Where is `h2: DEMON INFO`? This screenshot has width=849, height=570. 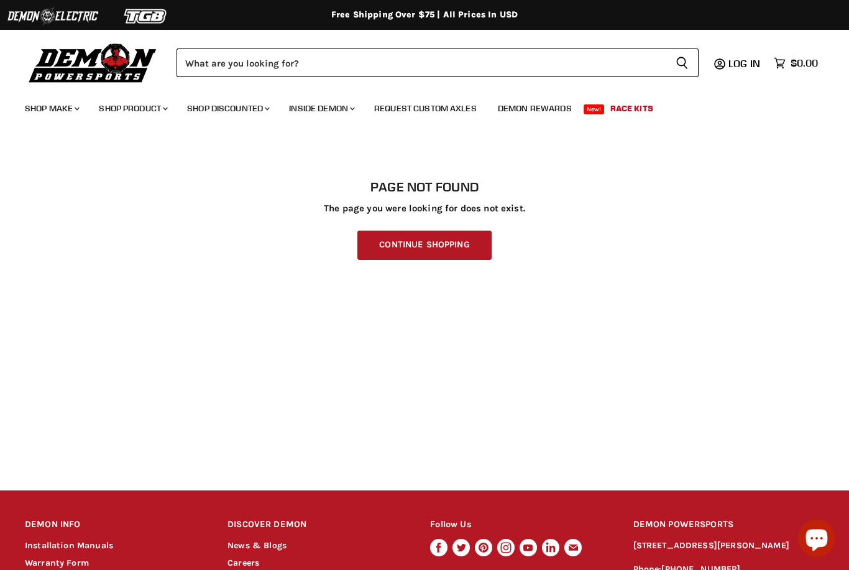 h2: DEMON INFO is located at coordinates (114, 524).